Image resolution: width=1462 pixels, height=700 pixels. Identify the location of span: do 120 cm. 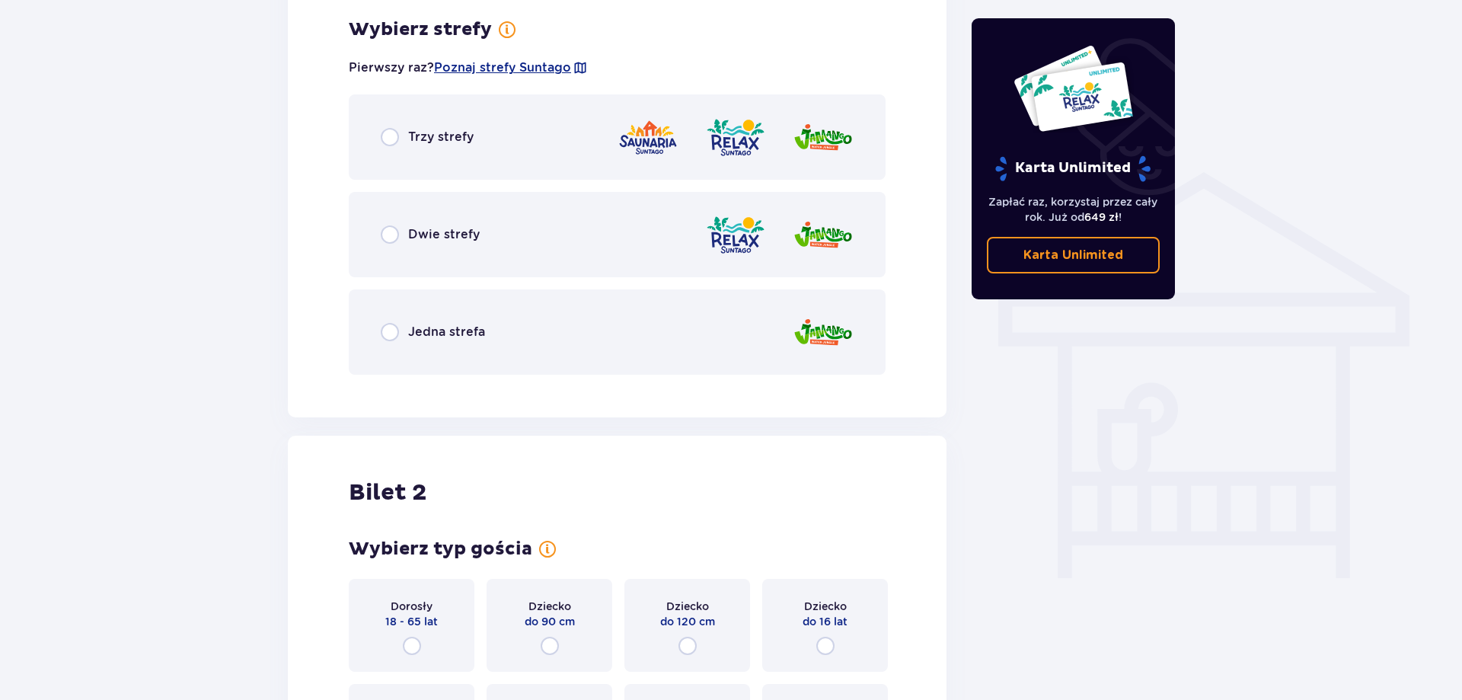
(688, 622).